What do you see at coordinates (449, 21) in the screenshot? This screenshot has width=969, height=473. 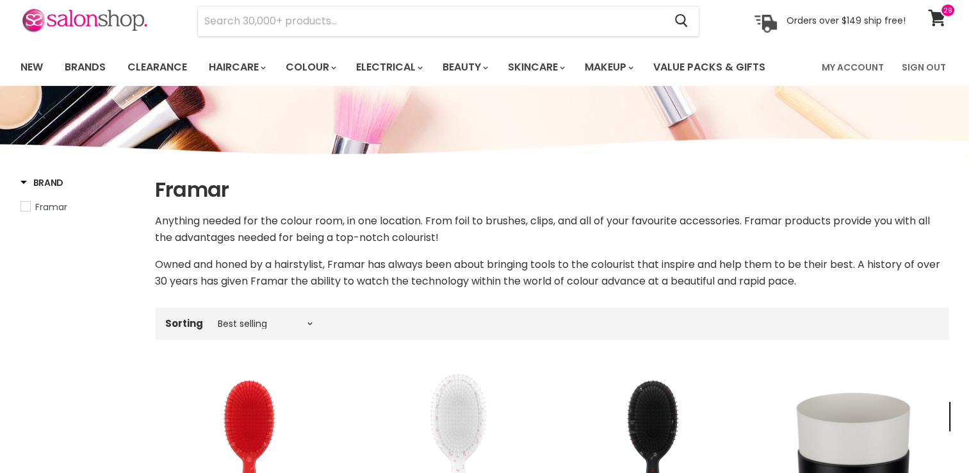 I see `form: Product` at bounding box center [449, 21].